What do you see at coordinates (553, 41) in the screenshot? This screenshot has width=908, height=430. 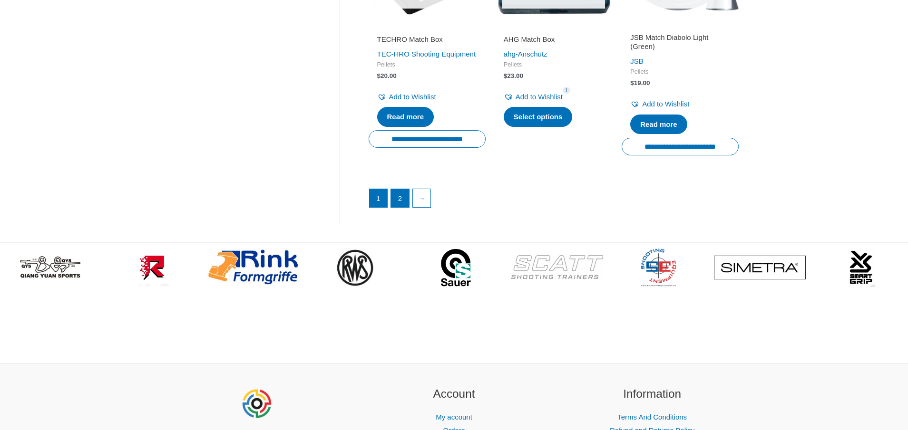 I see `a: AHG Match Box` at bounding box center [553, 41].